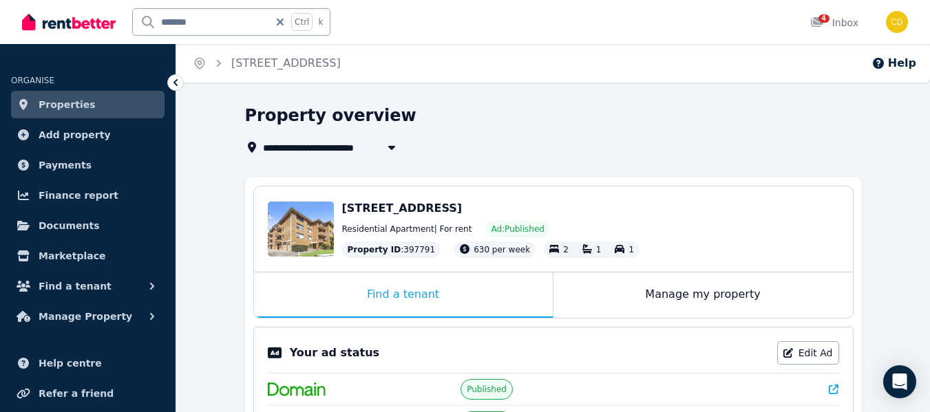 This screenshot has width=930, height=412. What do you see at coordinates (894, 63) in the screenshot?
I see `button: Help` at bounding box center [894, 63].